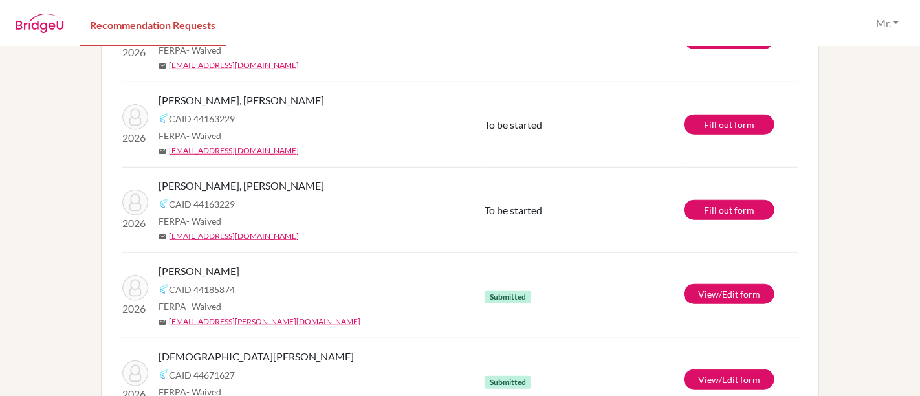 The image size is (920, 396). What do you see at coordinates (153, 24) in the screenshot?
I see `a: Recommendation Requests` at bounding box center [153, 24].